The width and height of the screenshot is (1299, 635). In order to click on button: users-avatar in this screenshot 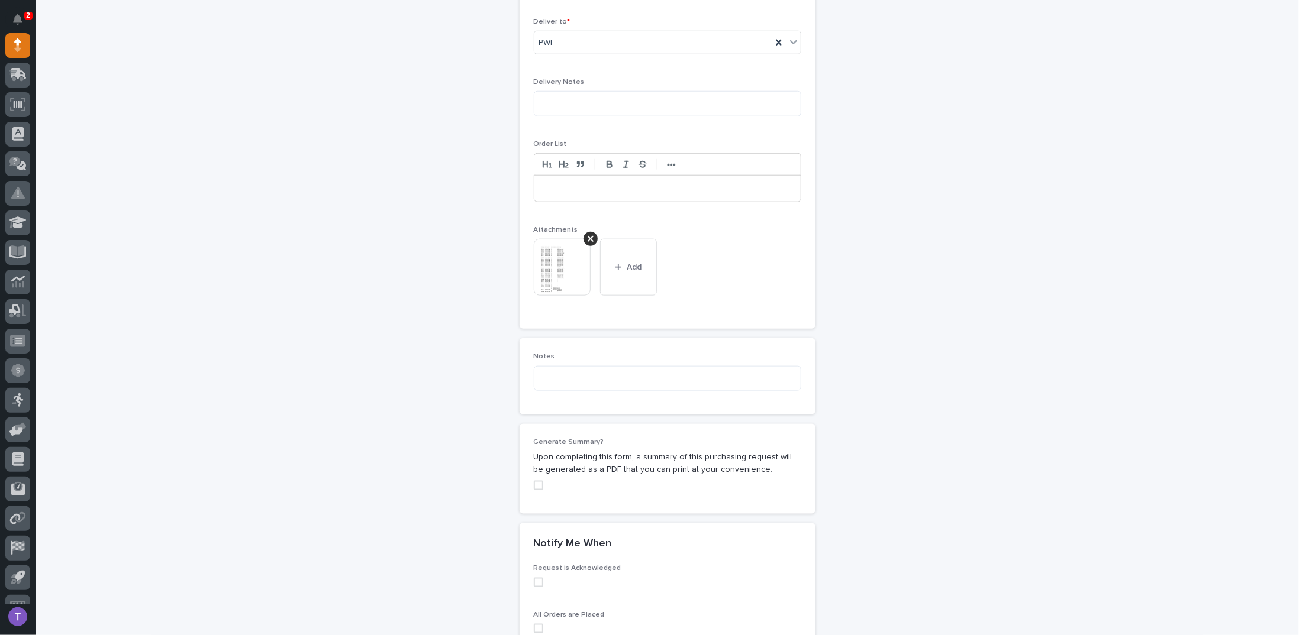, I will do `click(18, 617)`.